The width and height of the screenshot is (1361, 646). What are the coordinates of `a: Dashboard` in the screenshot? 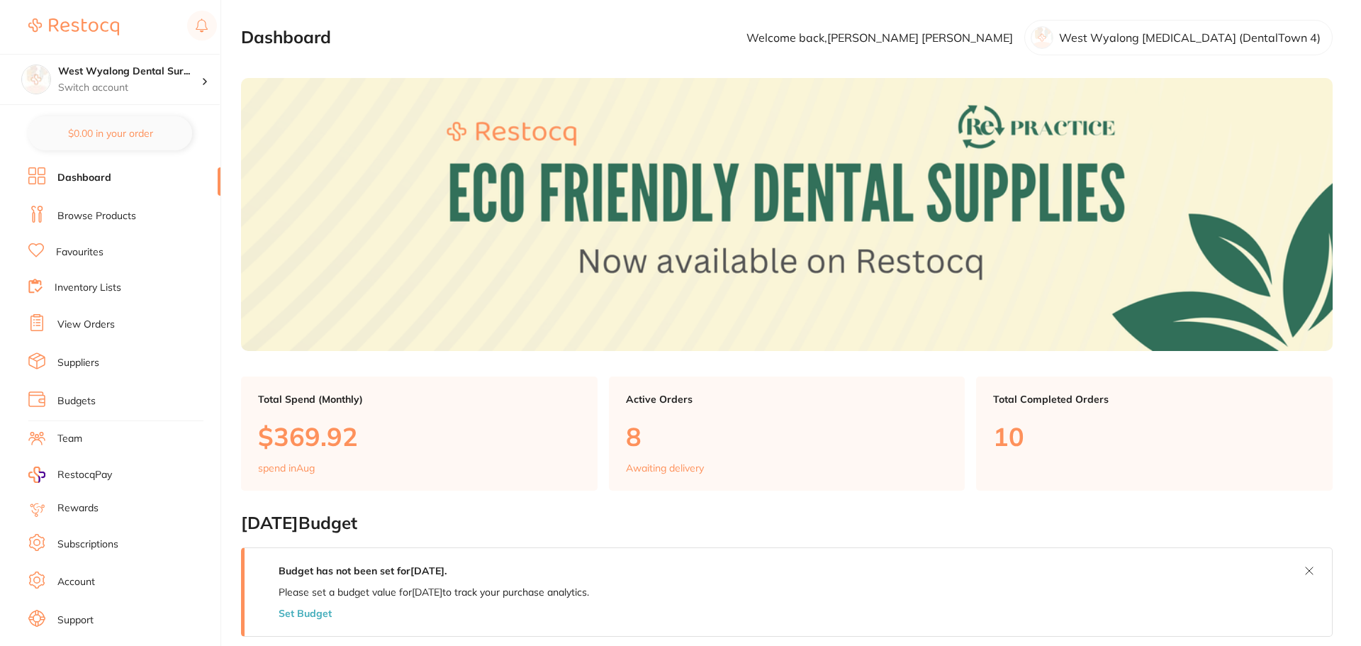 It's located at (84, 178).